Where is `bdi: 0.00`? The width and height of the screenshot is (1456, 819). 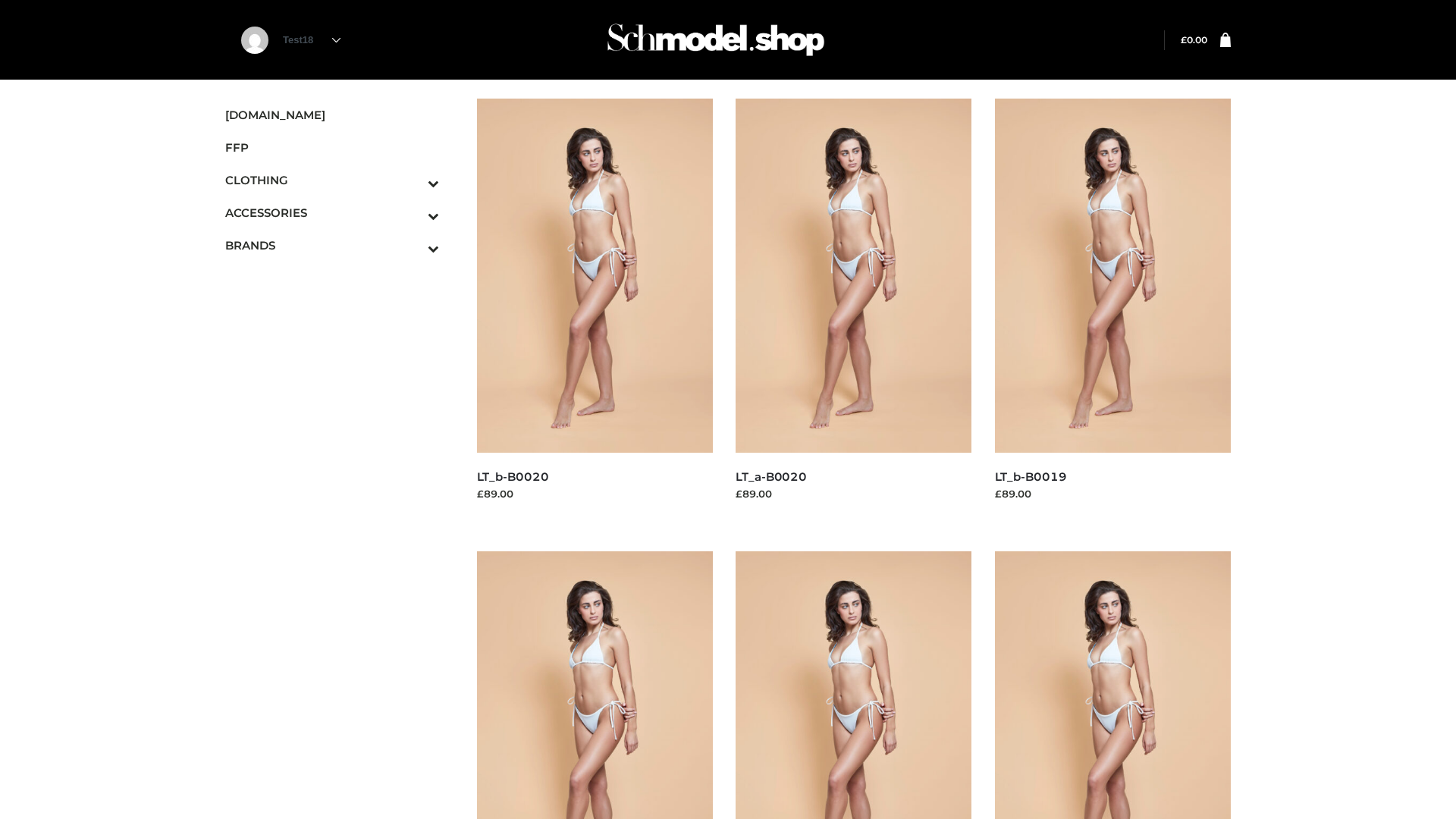
bdi: 0.00 is located at coordinates (1193, 39).